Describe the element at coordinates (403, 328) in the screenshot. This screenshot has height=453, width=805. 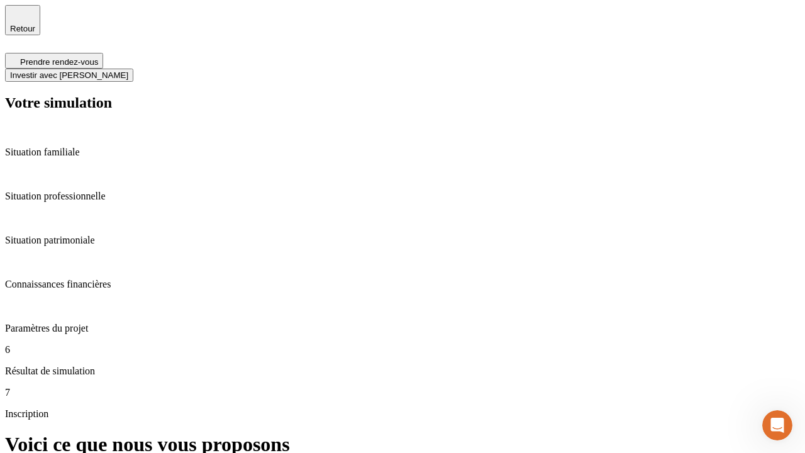
I see `p: Paramètres du projet` at that location.